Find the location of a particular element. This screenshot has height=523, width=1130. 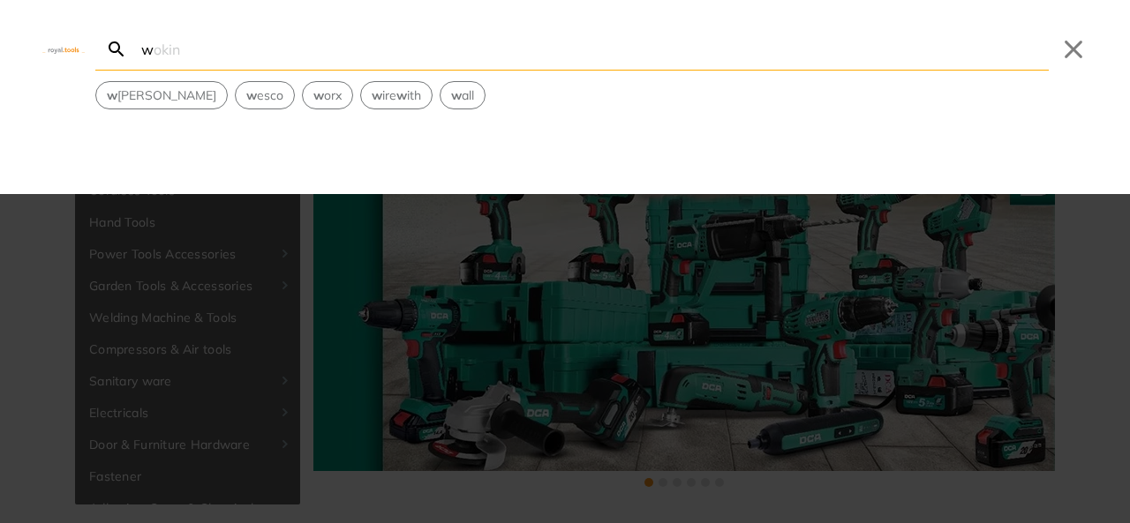

div: Suggestion: wire with is located at coordinates (396, 95).